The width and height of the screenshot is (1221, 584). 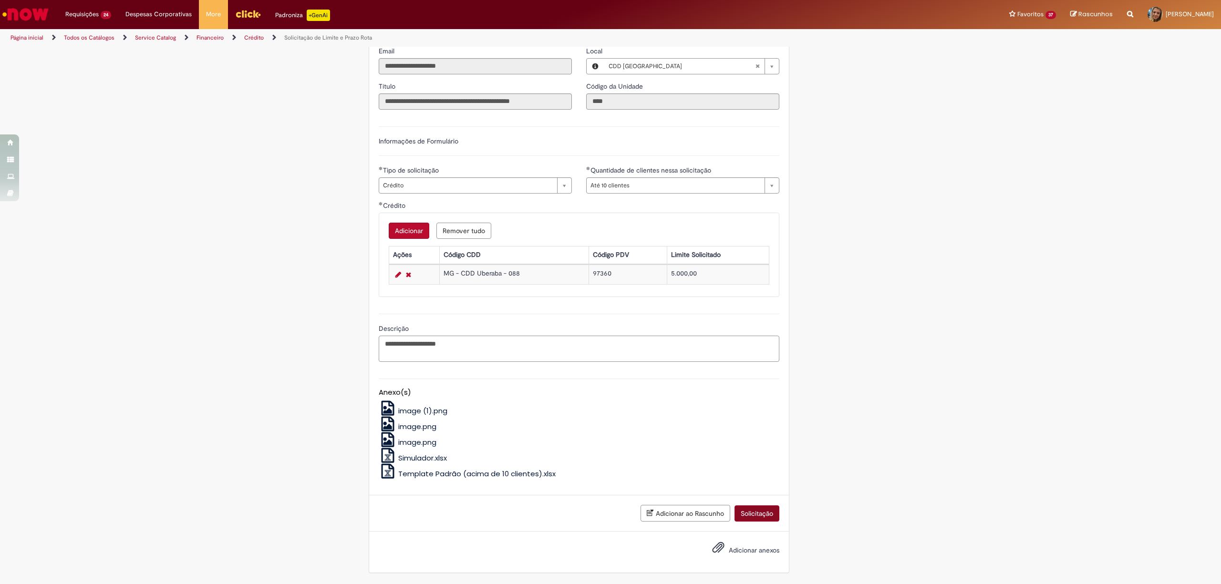 I want to click on span: More, so click(x=213, y=14).